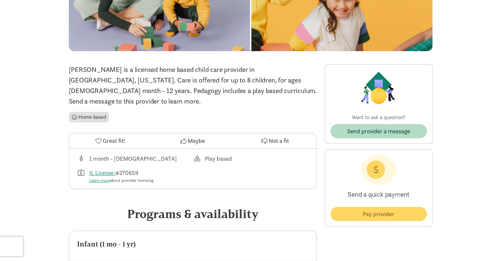  I want to click on div: This provider's education philosophy, so click(251, 158).